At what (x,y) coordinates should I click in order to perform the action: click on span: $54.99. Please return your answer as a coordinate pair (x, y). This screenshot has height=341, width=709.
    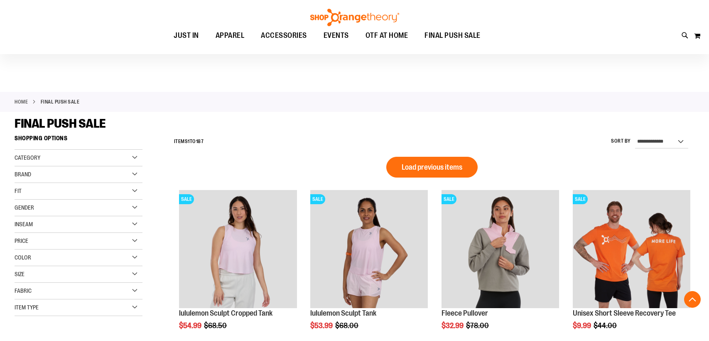
    Looking at the image, I should click on (191, 325).